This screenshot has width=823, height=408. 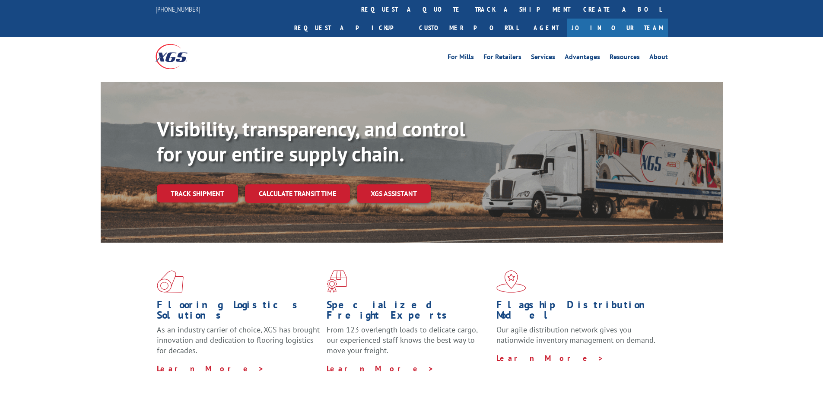 What do you see at coordinates (297, 193) in the screenshot?
I see `a: Calculate transit time` at bounding box center [297, 193].